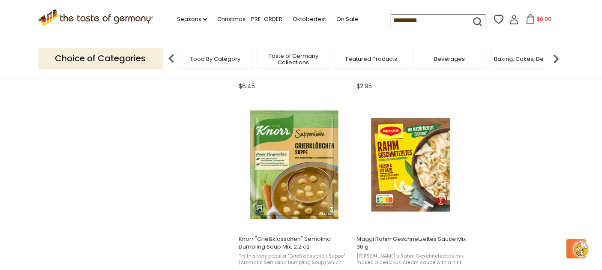 This screenshot has height=270, width=602. What do you see at coordinates (528, 59) in the screenshot?
I see `a: Baking, Cakes, Desserts` at bounding box center [528, 59].